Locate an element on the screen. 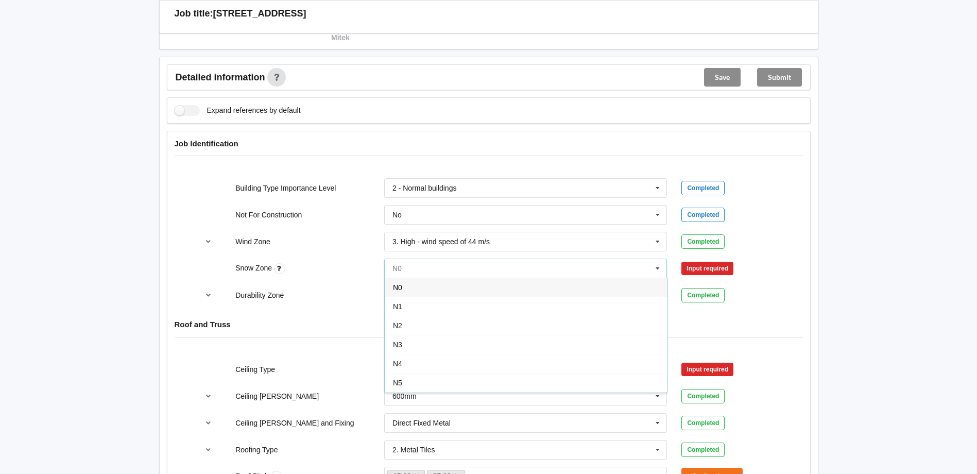 The width and height of the screenshot is (977, 474). span: N1 is located at coordinates (398, 306).